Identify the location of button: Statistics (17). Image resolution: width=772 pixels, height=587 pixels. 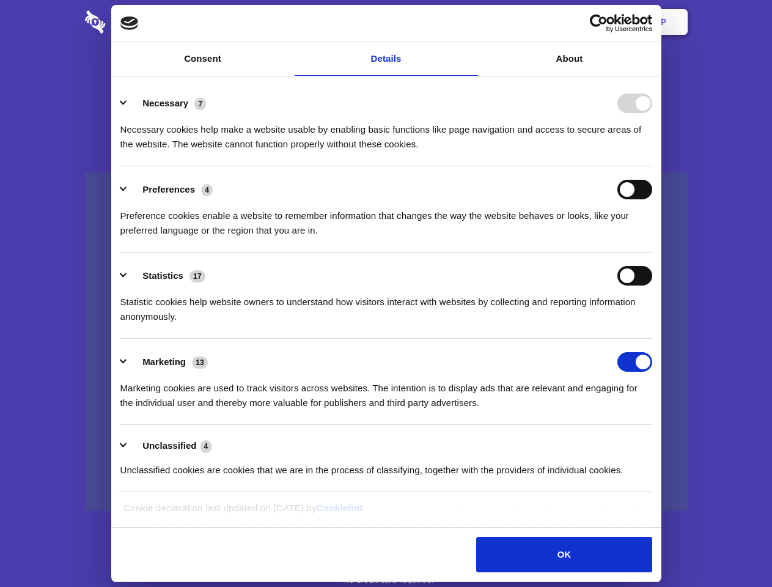
(167, 276).